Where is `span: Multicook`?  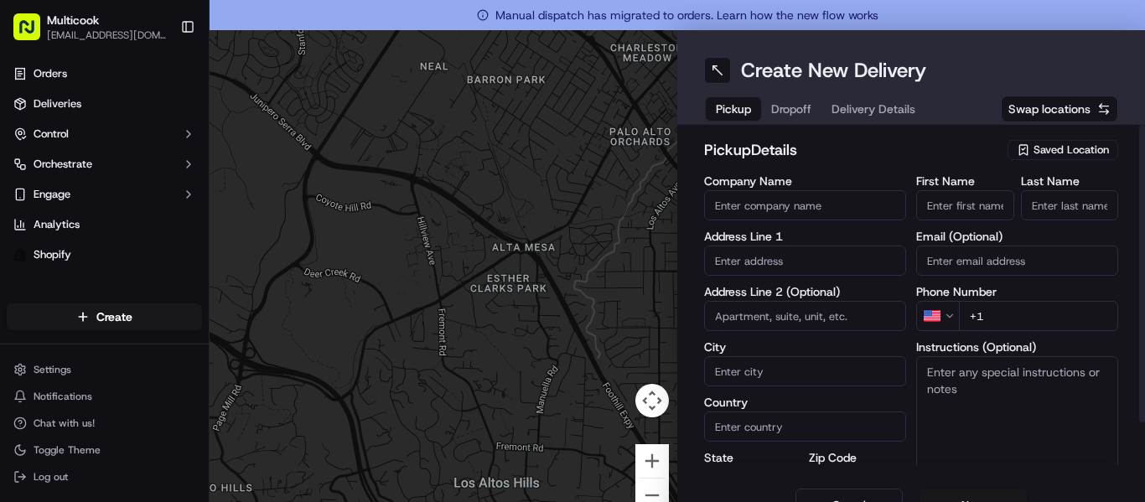 span: Multicook is located at coordinates (73, 20).